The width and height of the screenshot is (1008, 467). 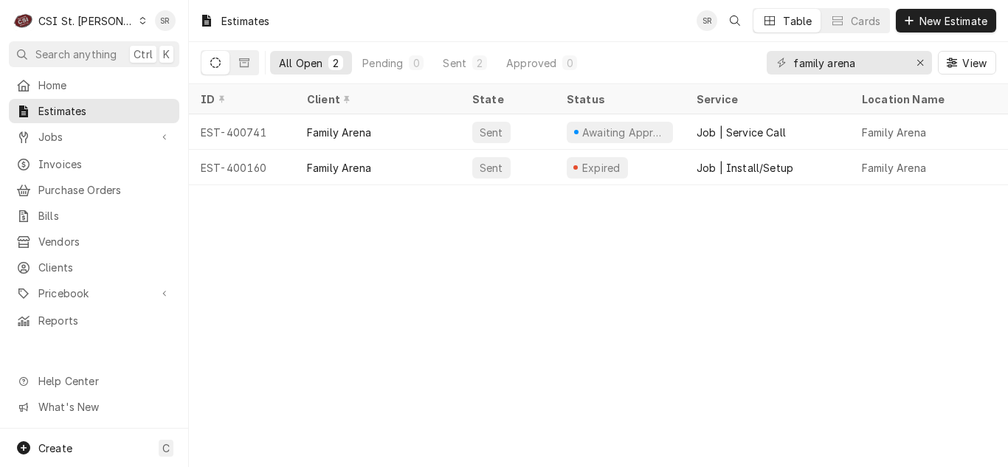 What do you see at coordinates (94, 216) in the screenshot?
I see `a: Bills` at bounding box center [94, 216].